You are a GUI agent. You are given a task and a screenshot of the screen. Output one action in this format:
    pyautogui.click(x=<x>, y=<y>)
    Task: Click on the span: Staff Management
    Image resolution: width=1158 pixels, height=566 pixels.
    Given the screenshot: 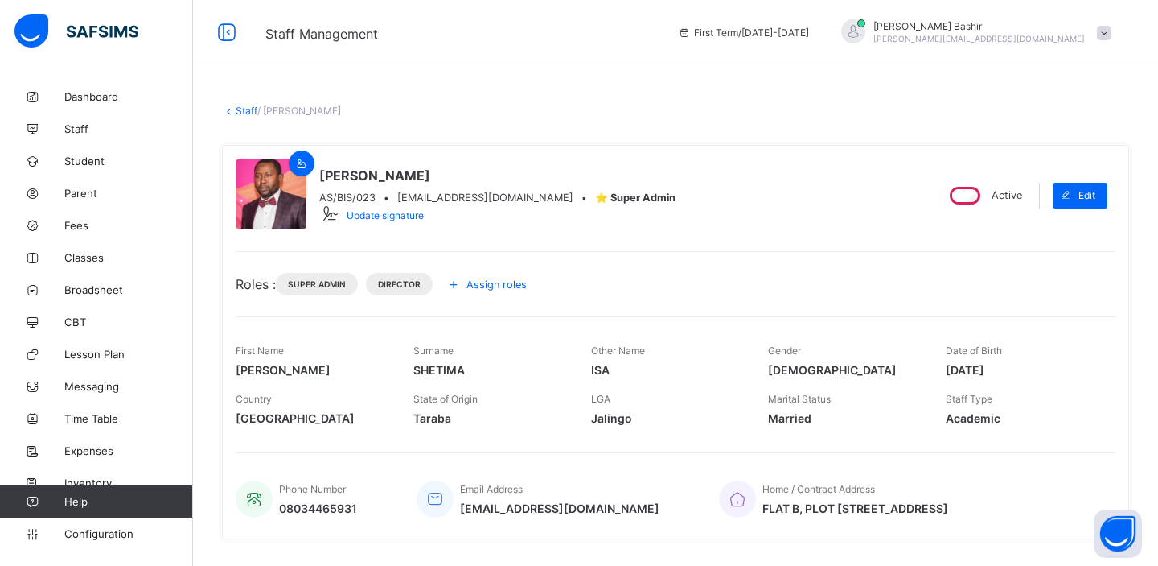 What is the action you would take?
    pyautogui.click(x=322, y=34)
    